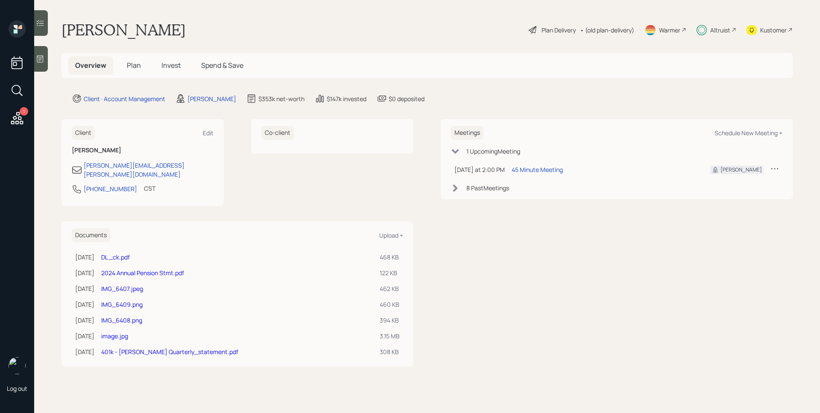 This screenshot has width=820, height=413. What do you see at coordinates (406, 99) in the screenshot?
I see `div: $0 deposited` at bounding box center [406, 99].